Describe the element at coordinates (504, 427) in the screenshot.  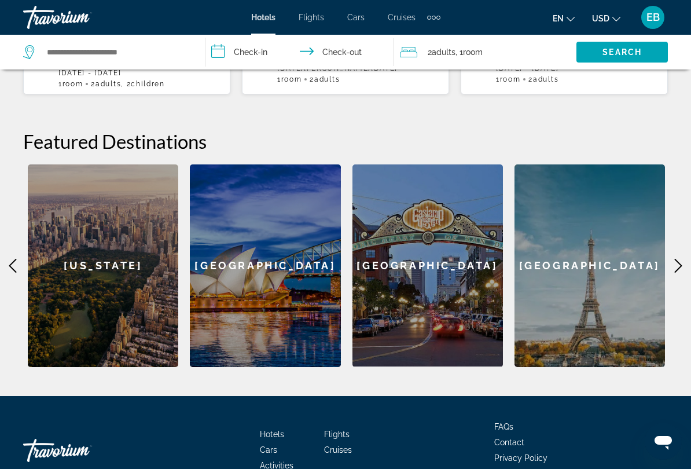
I see `a: FAQs` at that location.